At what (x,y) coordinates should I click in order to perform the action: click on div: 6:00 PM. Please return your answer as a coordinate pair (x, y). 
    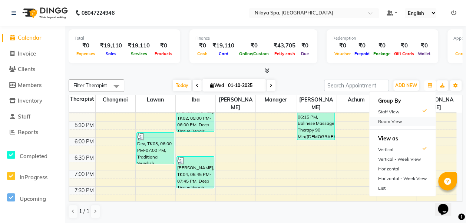
    Looking at the image, I should click on (84, 142).